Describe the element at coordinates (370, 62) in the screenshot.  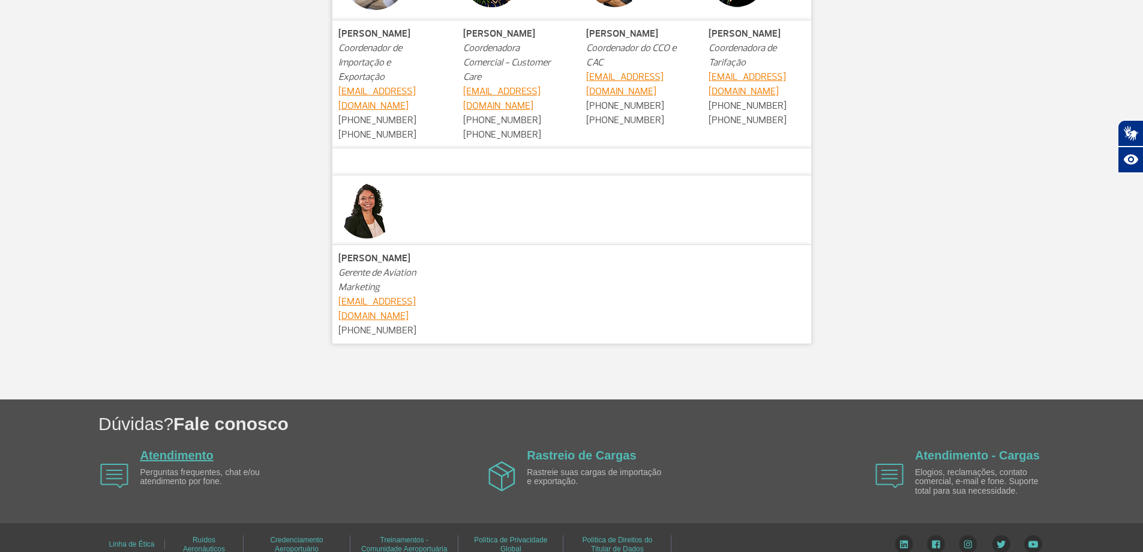
I see `em: Coordenador de Importação e Exportação` at that location.